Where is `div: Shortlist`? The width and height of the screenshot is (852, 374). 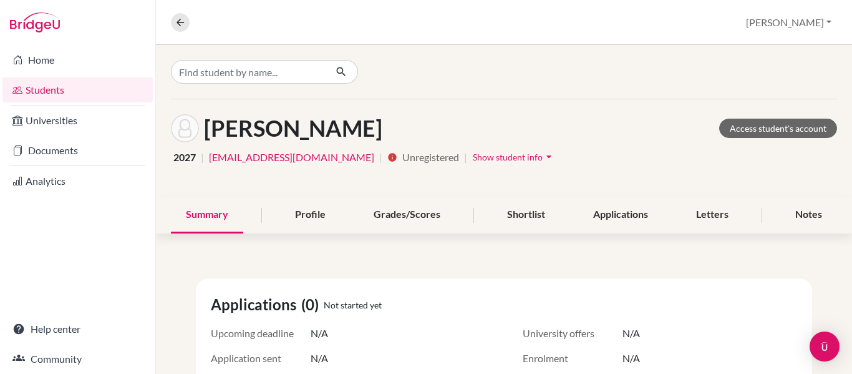
div: Shortlist is located at coordinates (526, 215).